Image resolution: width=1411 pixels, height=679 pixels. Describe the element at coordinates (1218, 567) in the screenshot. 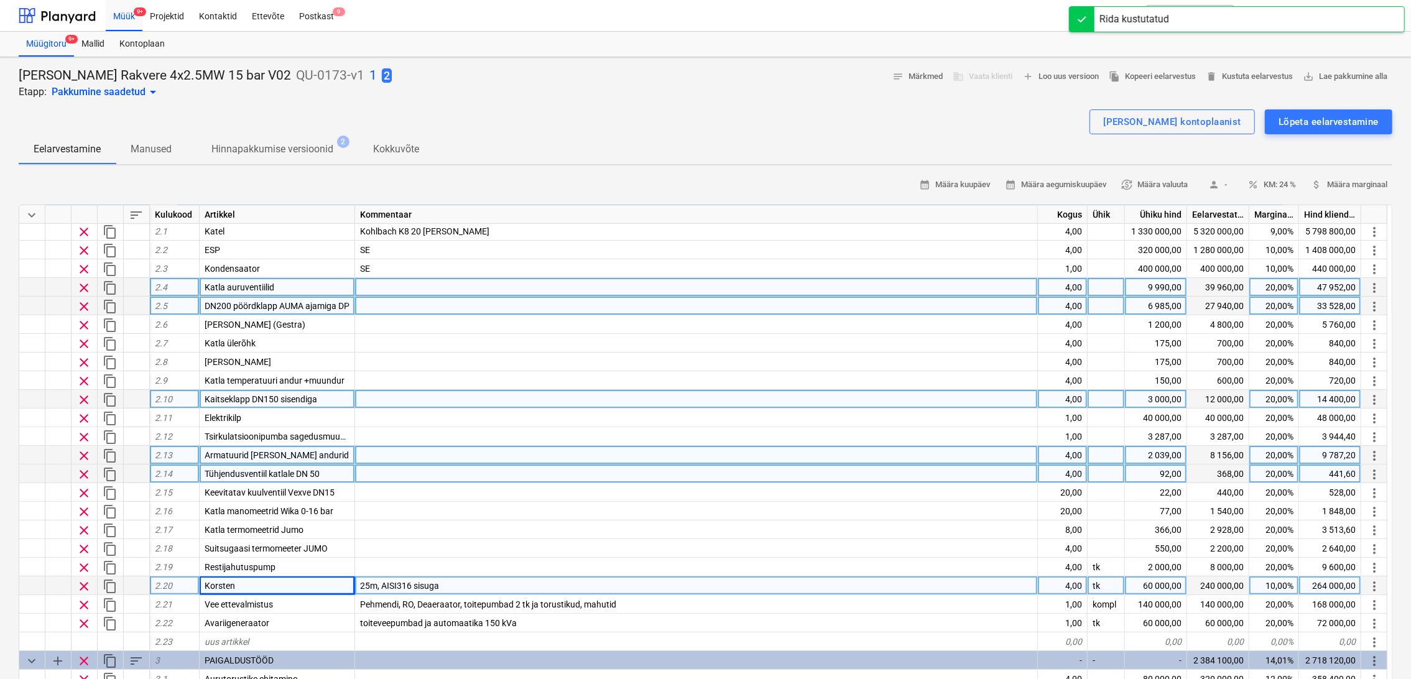

I see `div: 8 000,00` at that location.